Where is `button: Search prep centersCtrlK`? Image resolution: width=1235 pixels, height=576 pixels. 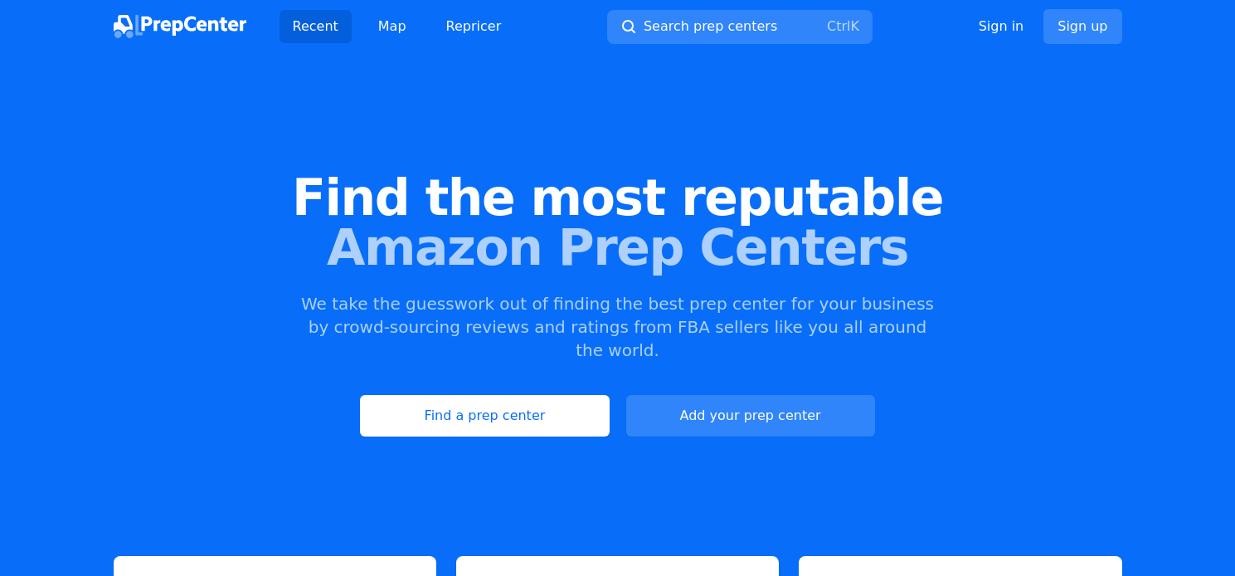
button: Search prep centersCtrlK is located at coordinates (740, 27).